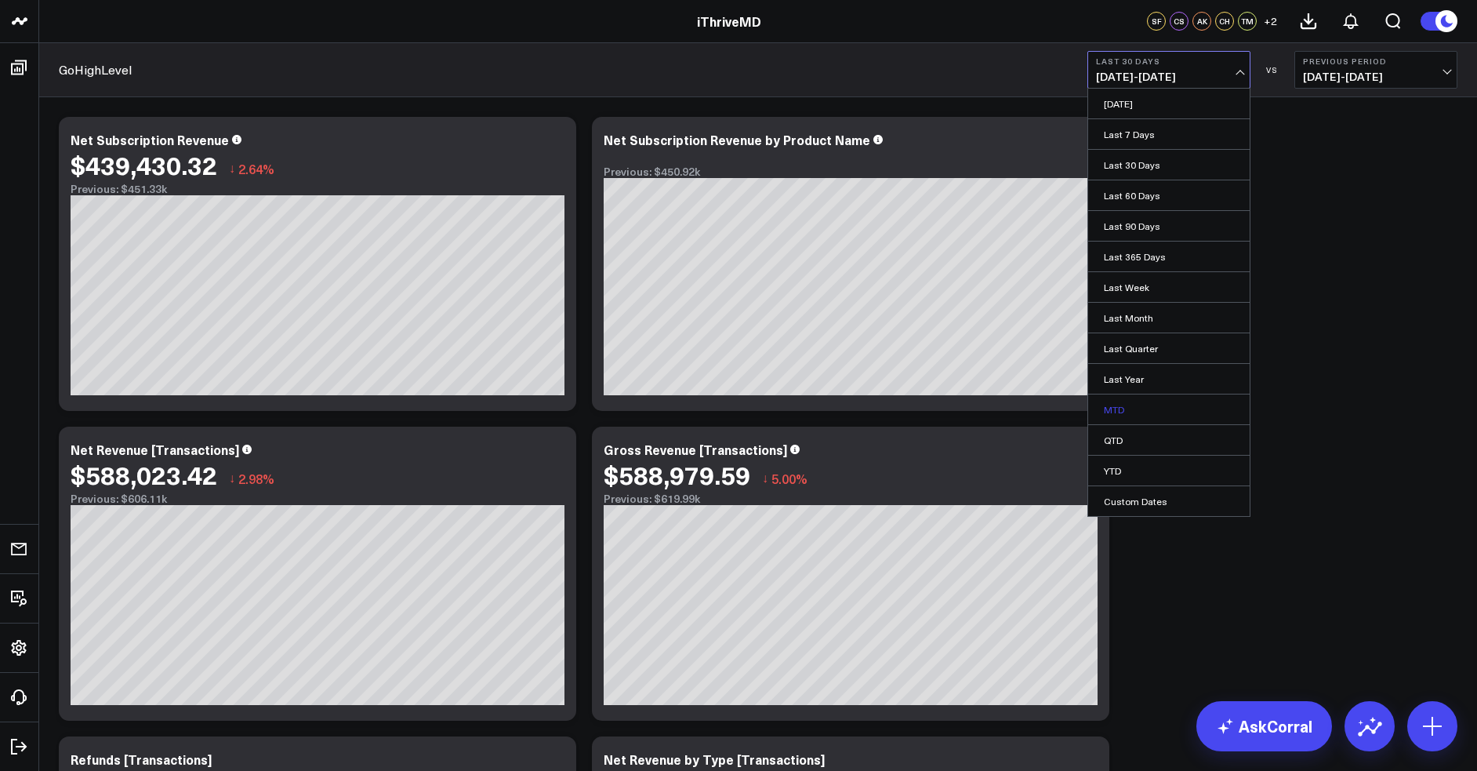  Describe the element at coordinates (1169, 287) in the screenshot. I see `a: Last Week` at that location.